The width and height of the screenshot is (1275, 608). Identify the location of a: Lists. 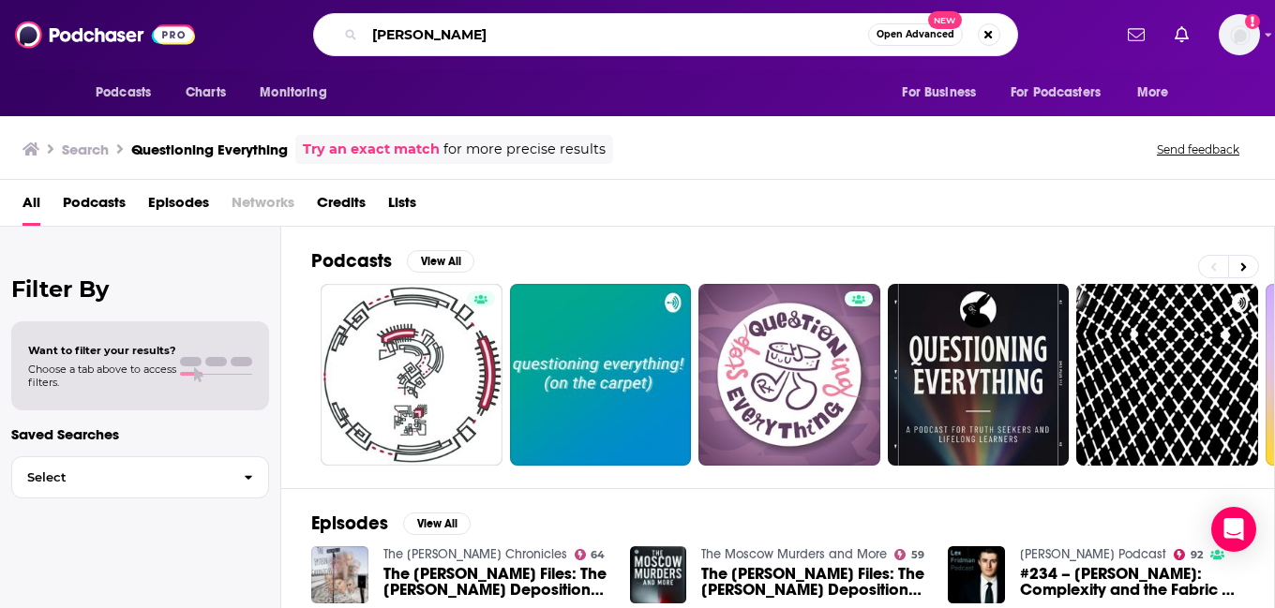
(402, 206).